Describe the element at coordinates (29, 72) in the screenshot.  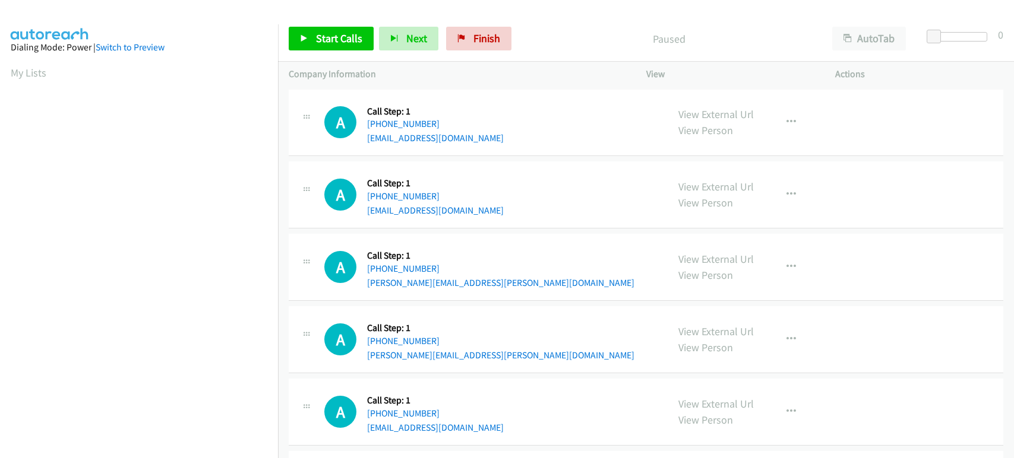
I see `a: My Lists` at that location.